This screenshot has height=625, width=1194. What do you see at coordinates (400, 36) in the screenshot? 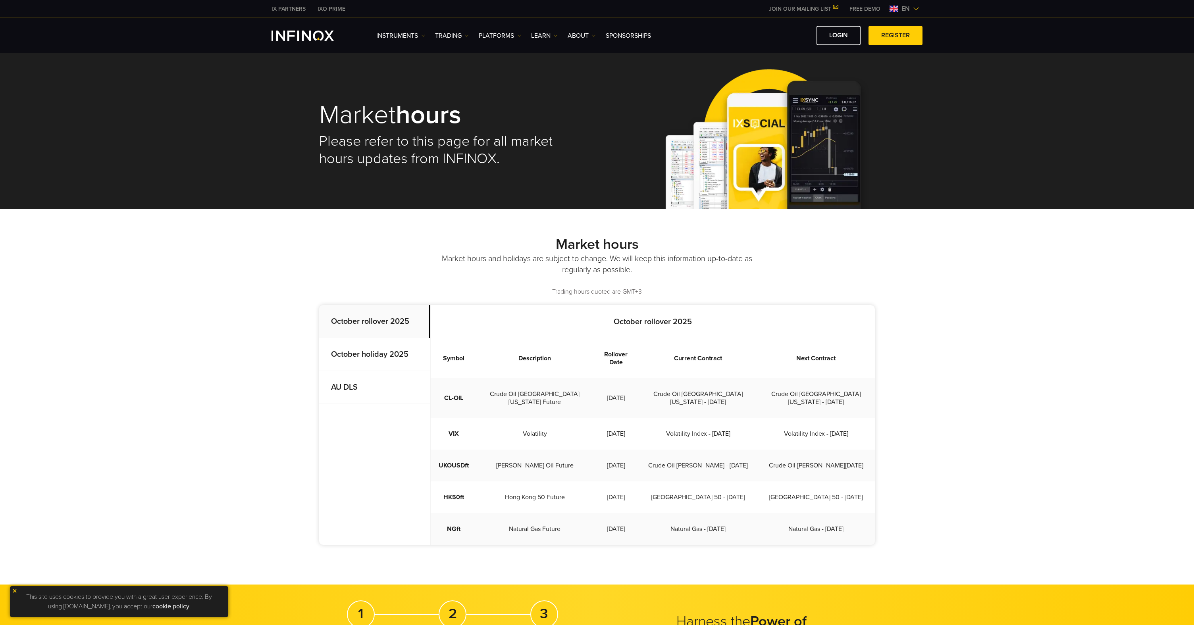
I see `a: Instruments` at bounding box center [400, 36].